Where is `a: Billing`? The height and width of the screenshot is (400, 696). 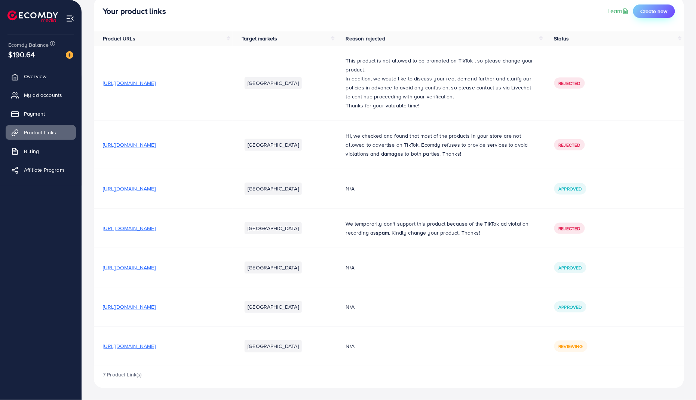
a: Billing is located at coordinates (41, 151).